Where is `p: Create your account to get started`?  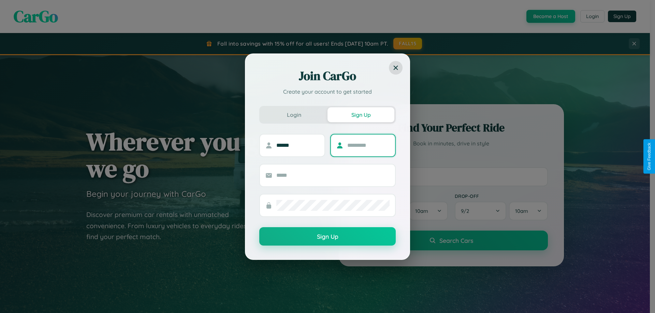
p: Create your account to get started is located at coordinates (327, 92).